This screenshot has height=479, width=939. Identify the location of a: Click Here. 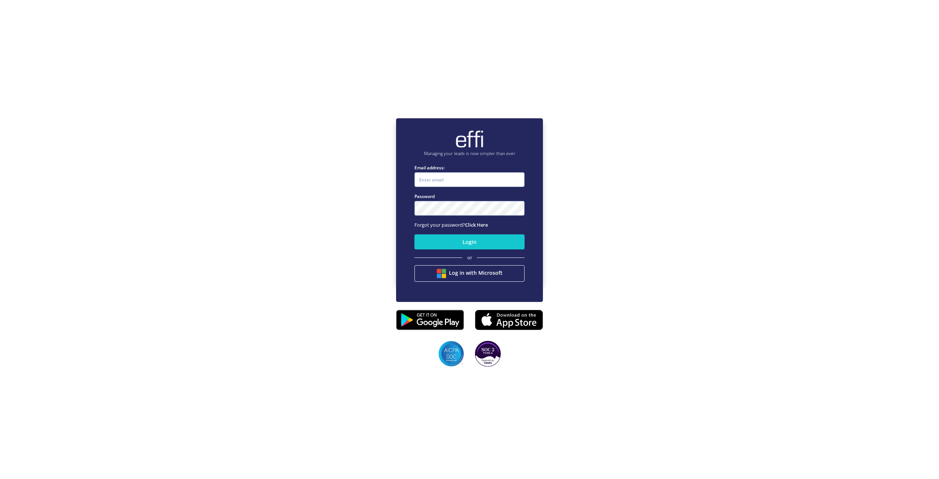
(477, 225).